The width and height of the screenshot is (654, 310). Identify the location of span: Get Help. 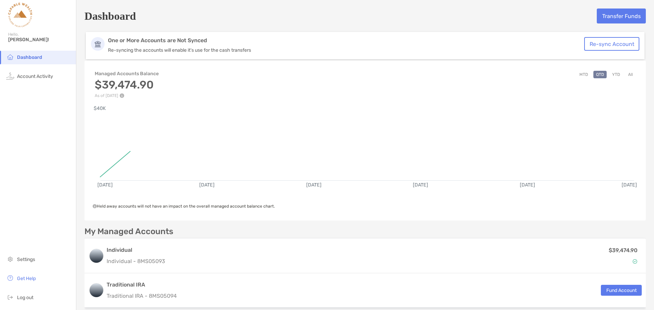
(26, 279).